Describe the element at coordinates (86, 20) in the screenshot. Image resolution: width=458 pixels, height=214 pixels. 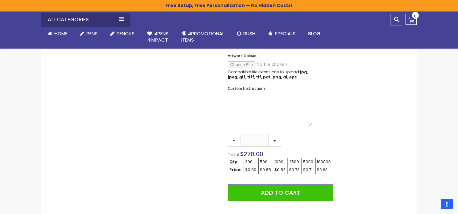
I see `div: All Categories` at that location.